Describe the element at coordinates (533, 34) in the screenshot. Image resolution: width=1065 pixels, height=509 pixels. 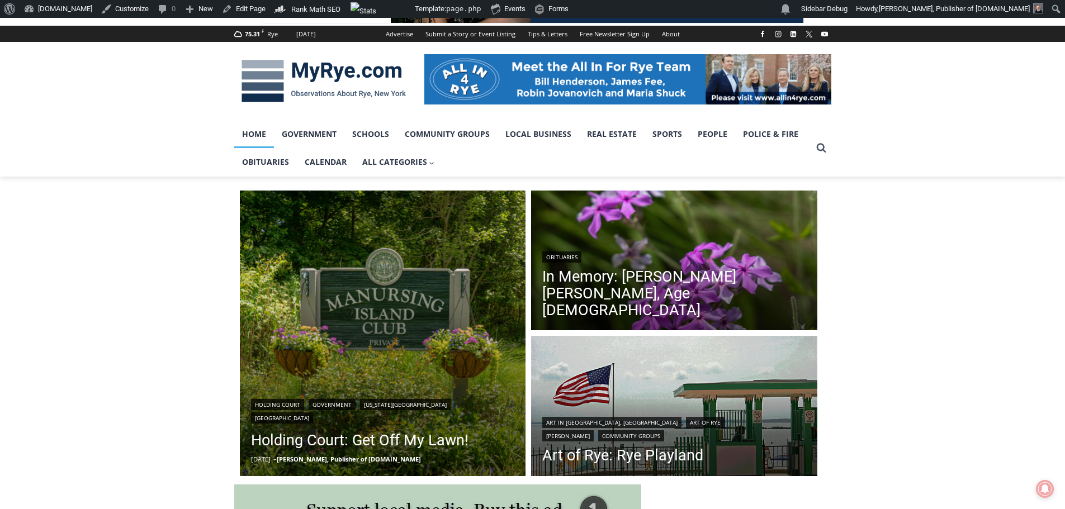
I see `nav: Secondary Navigation` at that location.